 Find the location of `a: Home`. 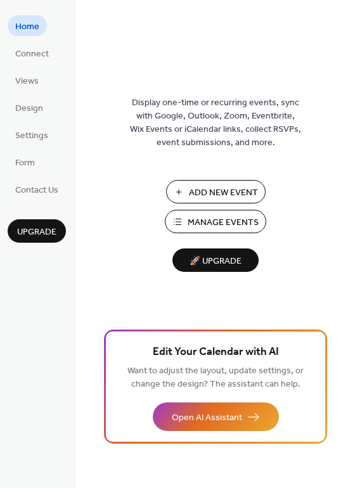

a: Home is located at coordinates (27, 25).